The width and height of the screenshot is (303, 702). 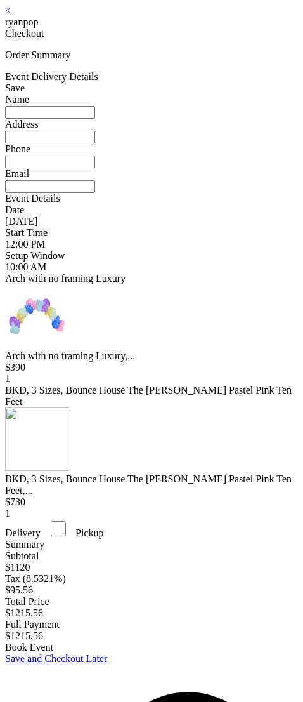 I want to click on div: Date, so click(x=152, y=210).